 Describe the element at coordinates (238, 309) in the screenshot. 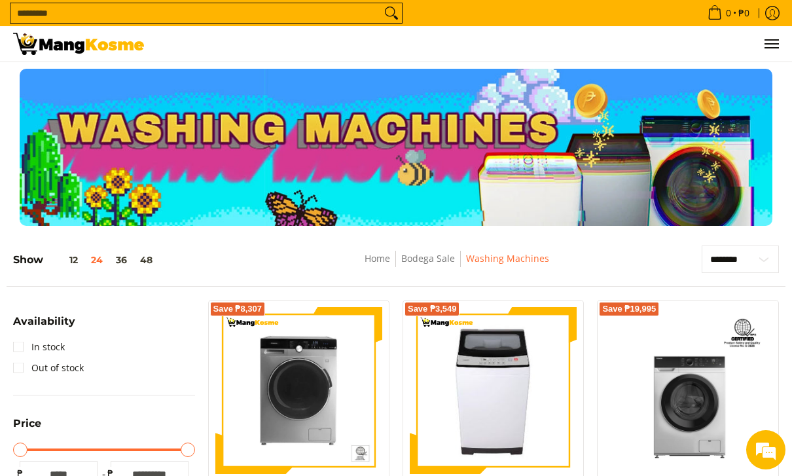

I see `span: Save ₱8,307` at that location.